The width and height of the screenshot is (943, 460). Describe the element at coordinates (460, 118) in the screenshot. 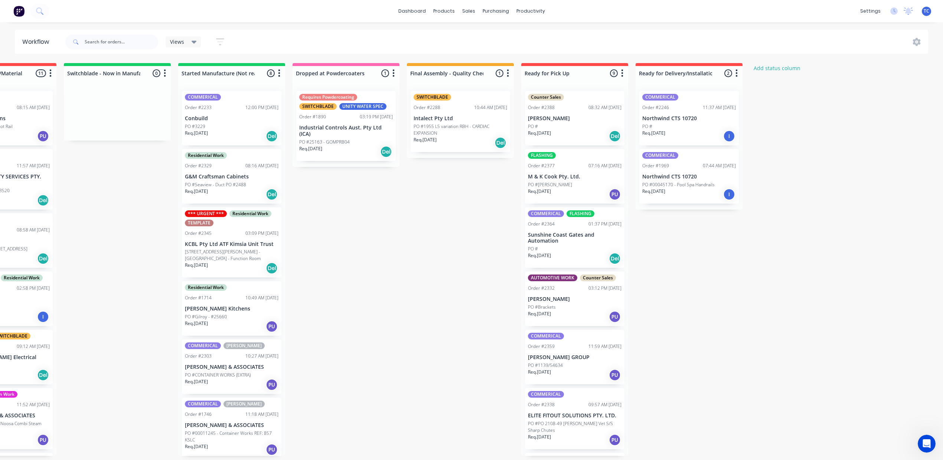

I see `p: Intalect Pty Ltd` at that location.